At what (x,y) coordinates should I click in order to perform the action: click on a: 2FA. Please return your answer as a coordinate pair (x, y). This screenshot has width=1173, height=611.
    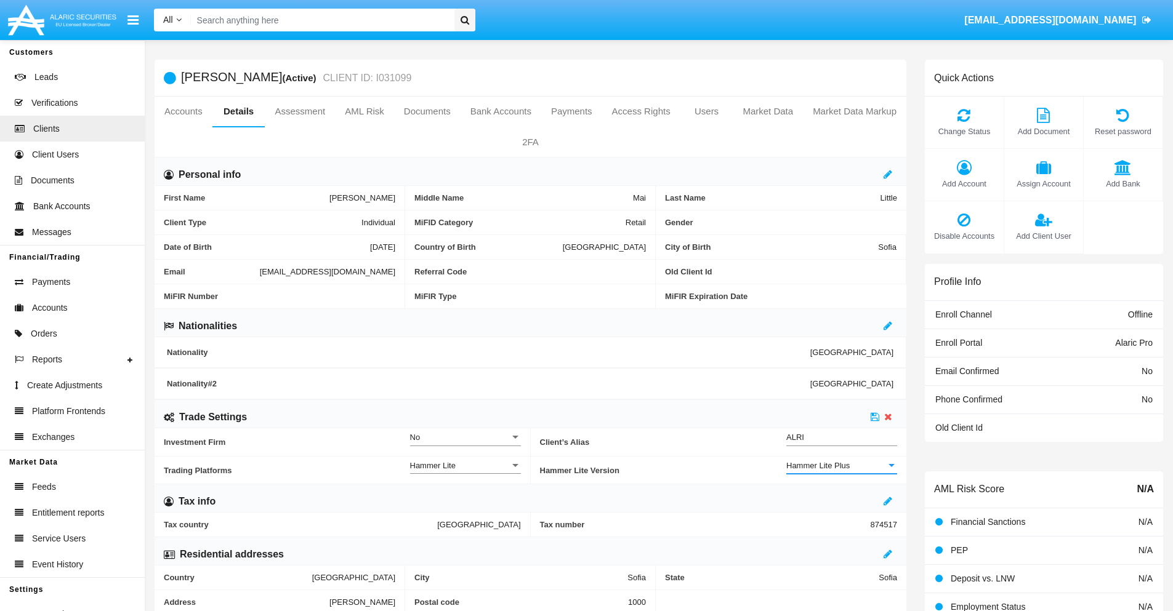
    Looking at the image, I should click on (530, 142).